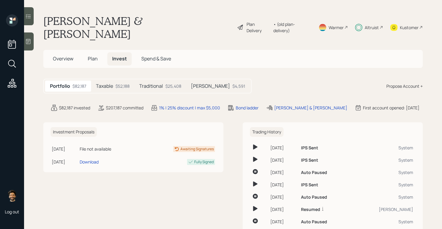 This screenshot has width=442, height=229. I want to click on div: $82,187 invested, so click(75, 108).